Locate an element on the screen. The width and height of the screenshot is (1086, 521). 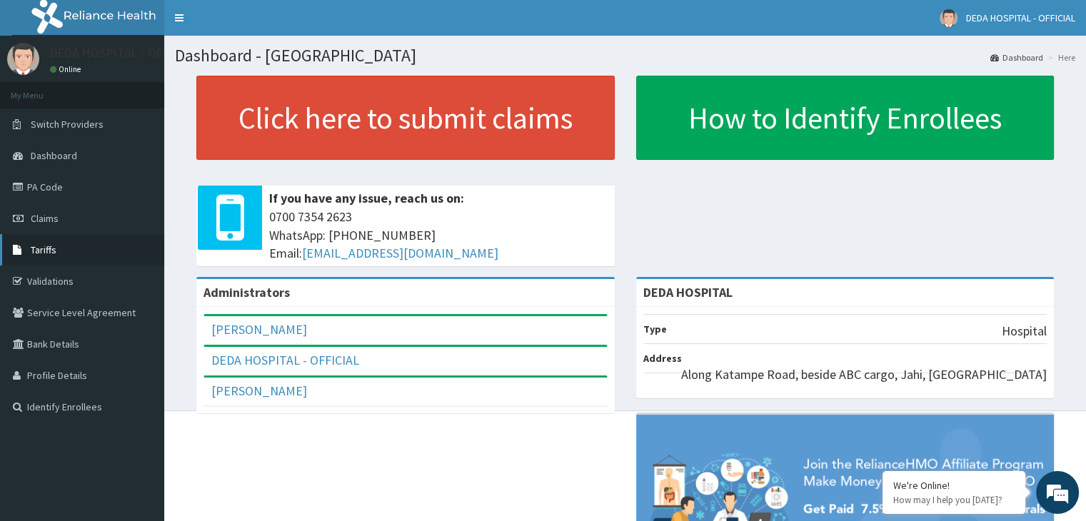
p: Hospital is located at coordinates (1024, 331).